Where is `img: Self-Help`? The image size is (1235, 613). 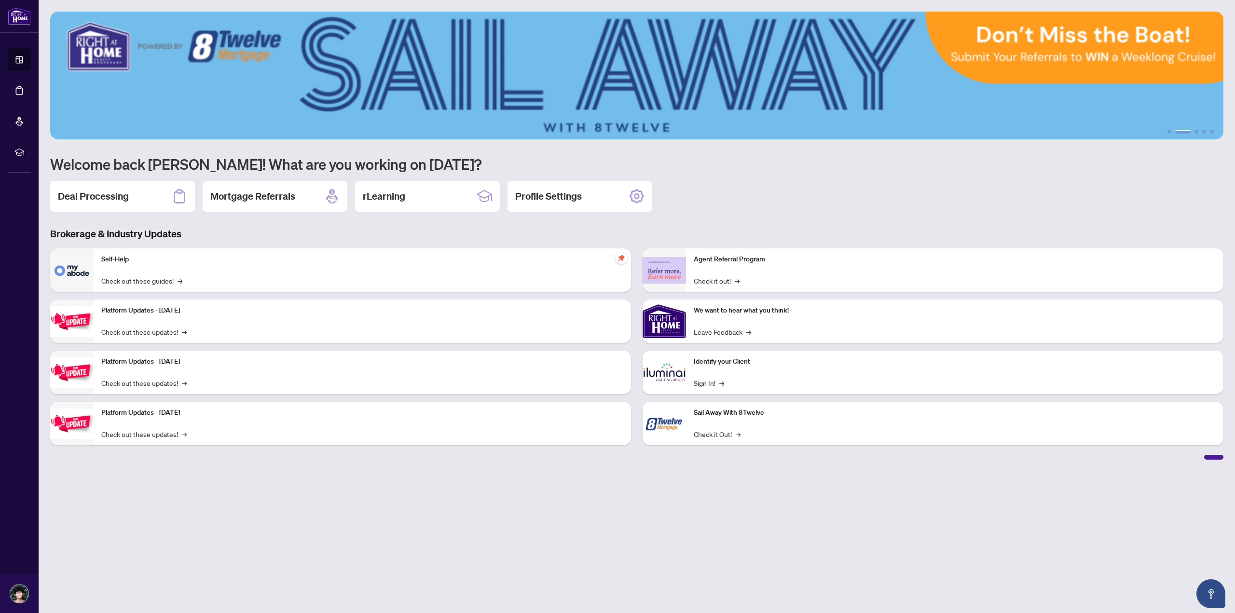 img: Self-Help is located at coordinates (72, 270).